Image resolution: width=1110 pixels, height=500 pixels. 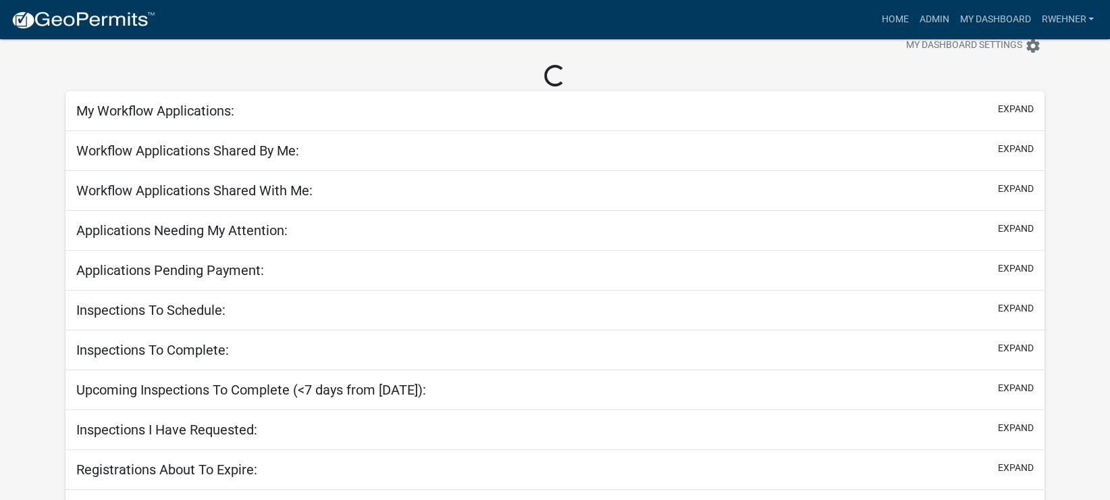 What do you see at coordinates (153, 350) in the screenshot?
I see `h5: Inspections To Complete:` at bounding box center [153, 350].